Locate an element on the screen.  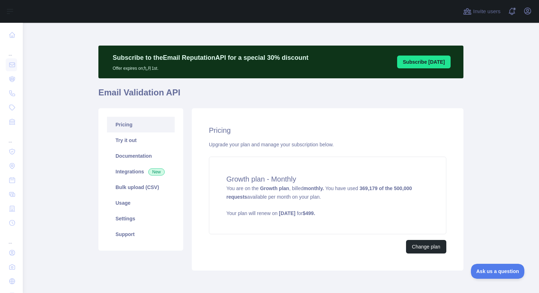
a: Documentation is located at coordinates (141, 156).